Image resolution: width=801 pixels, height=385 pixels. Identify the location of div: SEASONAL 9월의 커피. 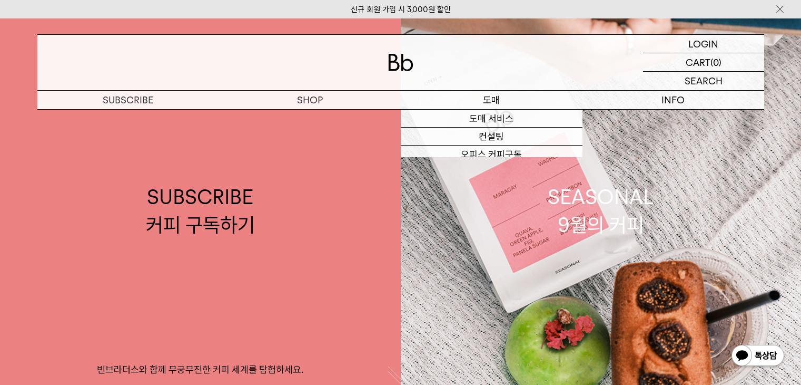
(601, 211).